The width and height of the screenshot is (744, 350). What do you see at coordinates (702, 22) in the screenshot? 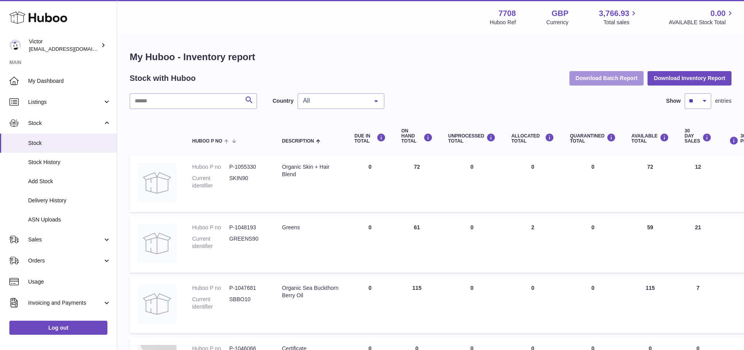
I see `span: AVAILABLE Stock Total` at bounding box center [702, 22].